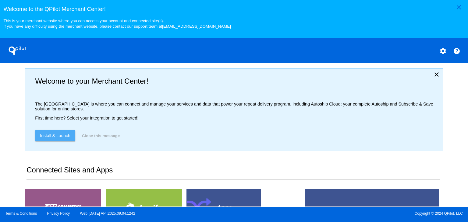 The width and height of the screenshot is (468, 222). I want to click on h3: Welcome to the QPilot Merchant Center!, so click(234, 9).